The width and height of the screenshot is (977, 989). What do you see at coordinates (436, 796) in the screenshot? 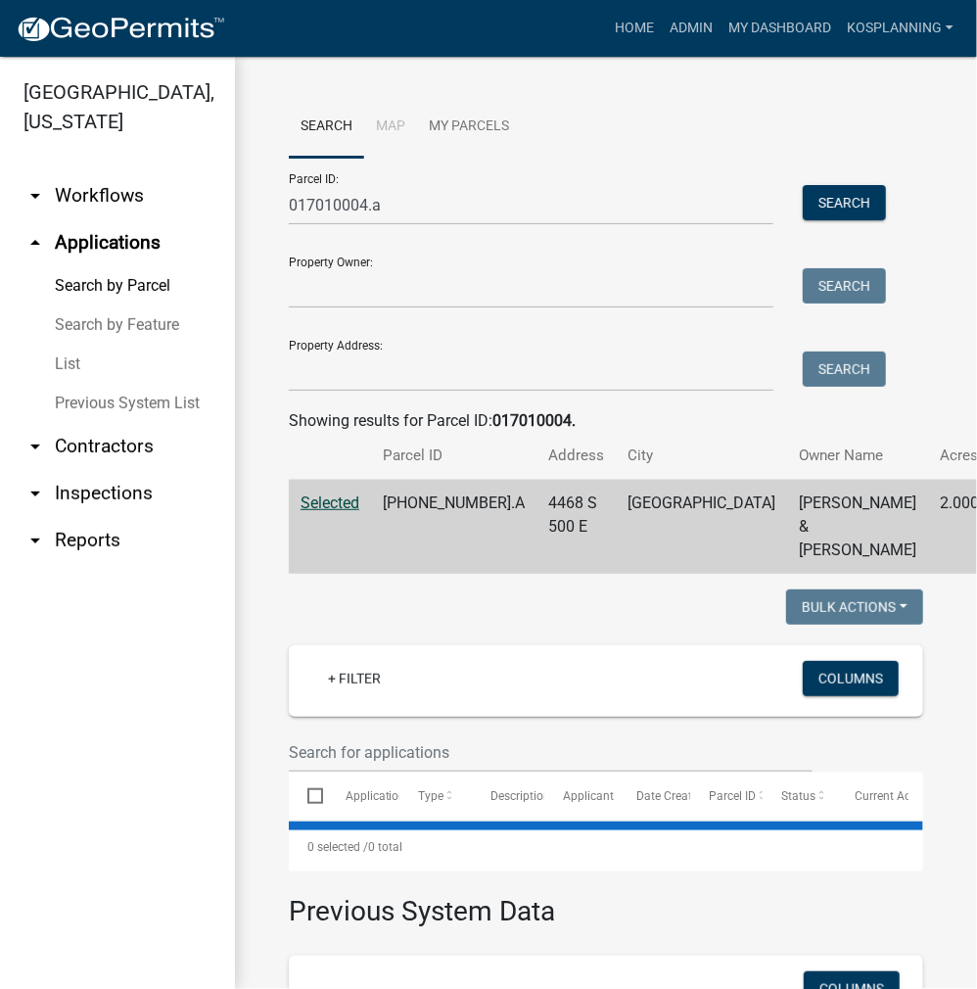
I see `datatable-header-cell: Type` at bounding box center [436, 796].